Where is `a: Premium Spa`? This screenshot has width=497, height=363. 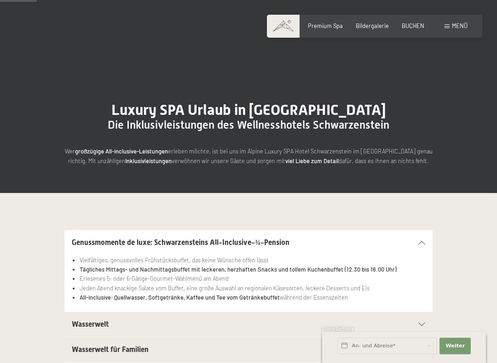
a: Premium Spa is located at coordinates (325, 26).